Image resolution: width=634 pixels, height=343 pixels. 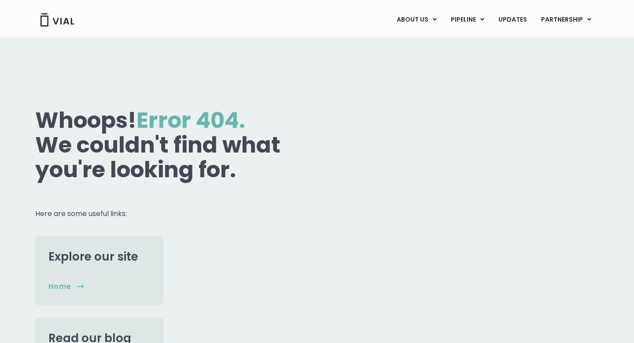 What do you see at coordinates (191, 120) in the screenshot?
I see `span: Error 404.` at bounding box center [191, 120].